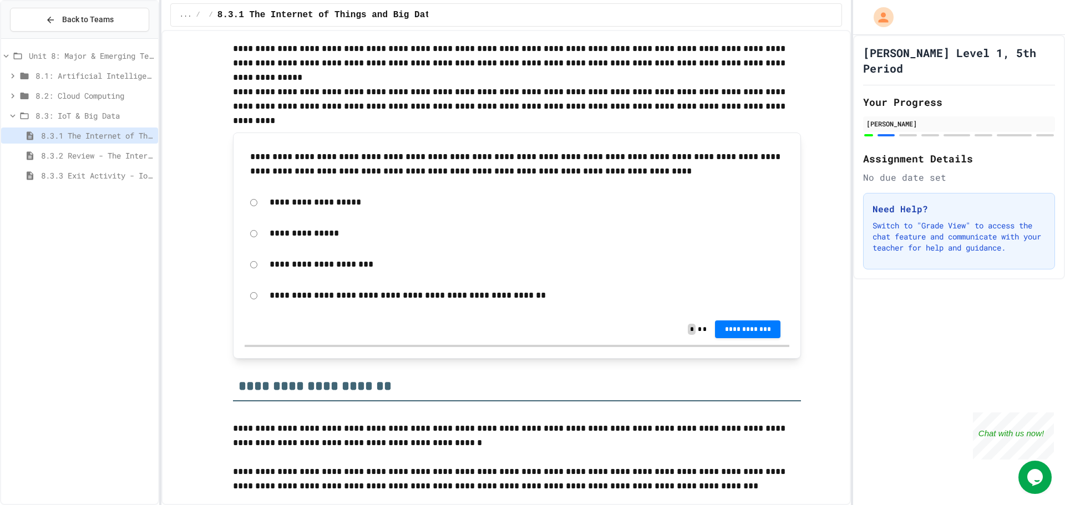 Image resolution: width=1065 pixels, height=505 pixels. I want to click on h2: Your Progress, so click(959, 102).